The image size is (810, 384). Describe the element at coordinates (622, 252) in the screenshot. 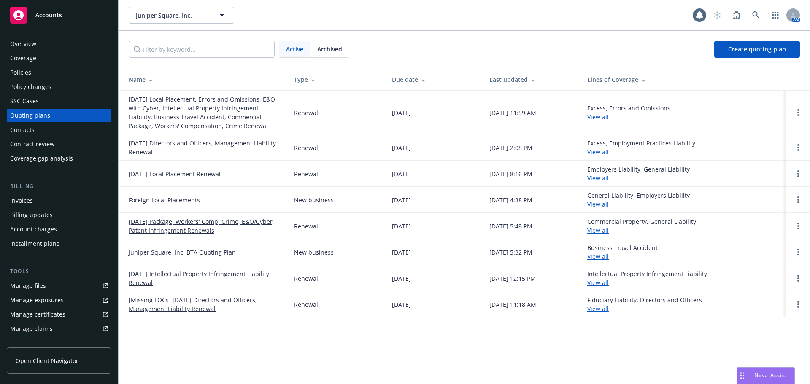

I see `div: Business Travel Accident` at that location.